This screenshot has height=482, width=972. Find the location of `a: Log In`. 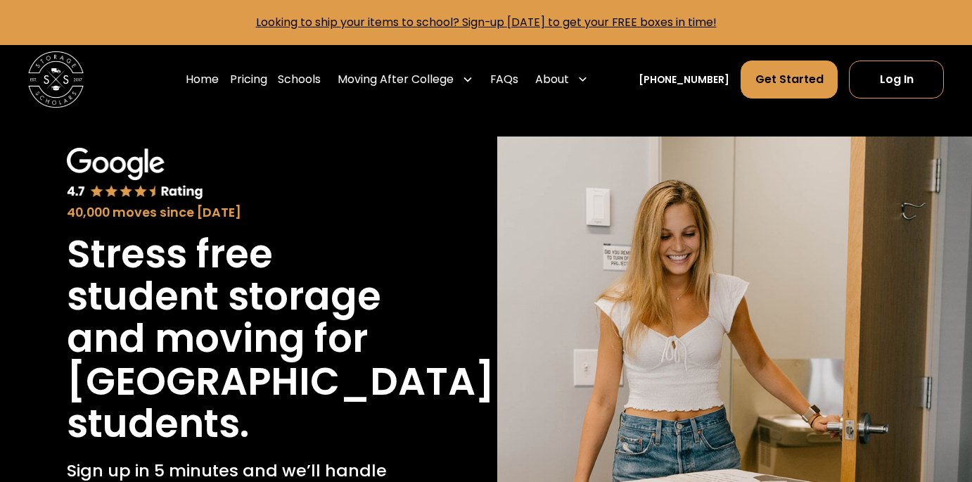

a: Log In is located at coordinates (896, 79).